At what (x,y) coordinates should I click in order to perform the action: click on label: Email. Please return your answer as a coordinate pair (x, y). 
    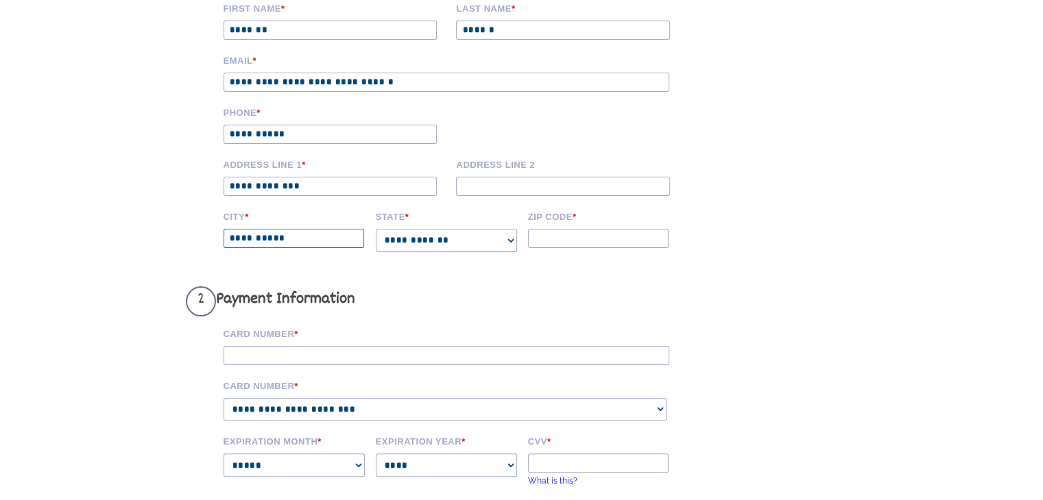
    Looking at the image, I should click on (457, 60).